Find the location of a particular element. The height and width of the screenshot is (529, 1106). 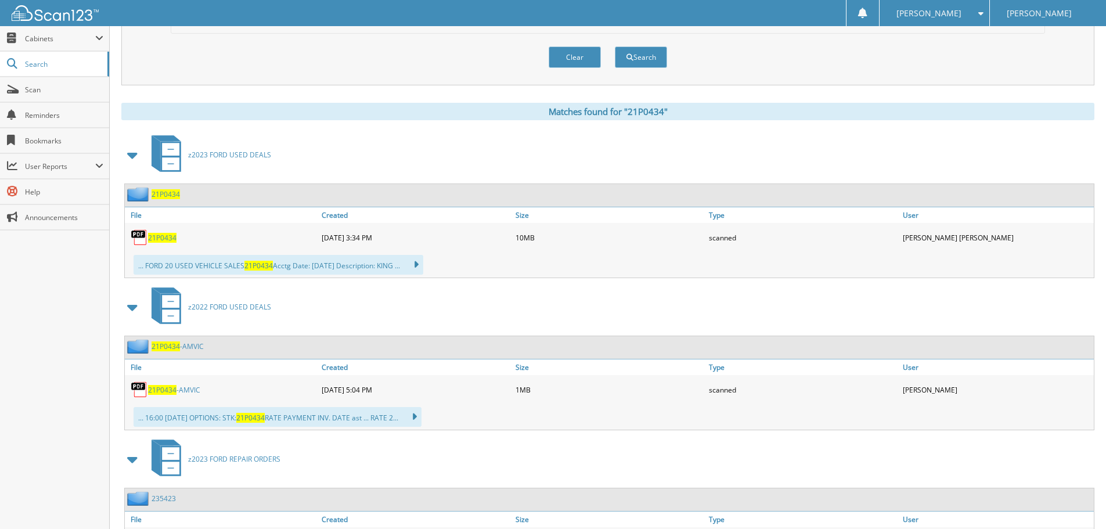

span: Search is located at coordinates (63, 64).